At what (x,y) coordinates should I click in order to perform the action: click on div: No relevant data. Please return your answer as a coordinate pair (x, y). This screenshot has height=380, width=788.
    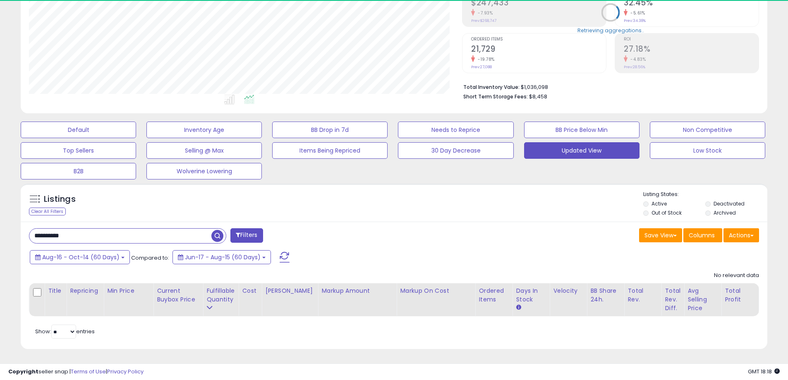
    Looking at the image, I should click on (736, 275).